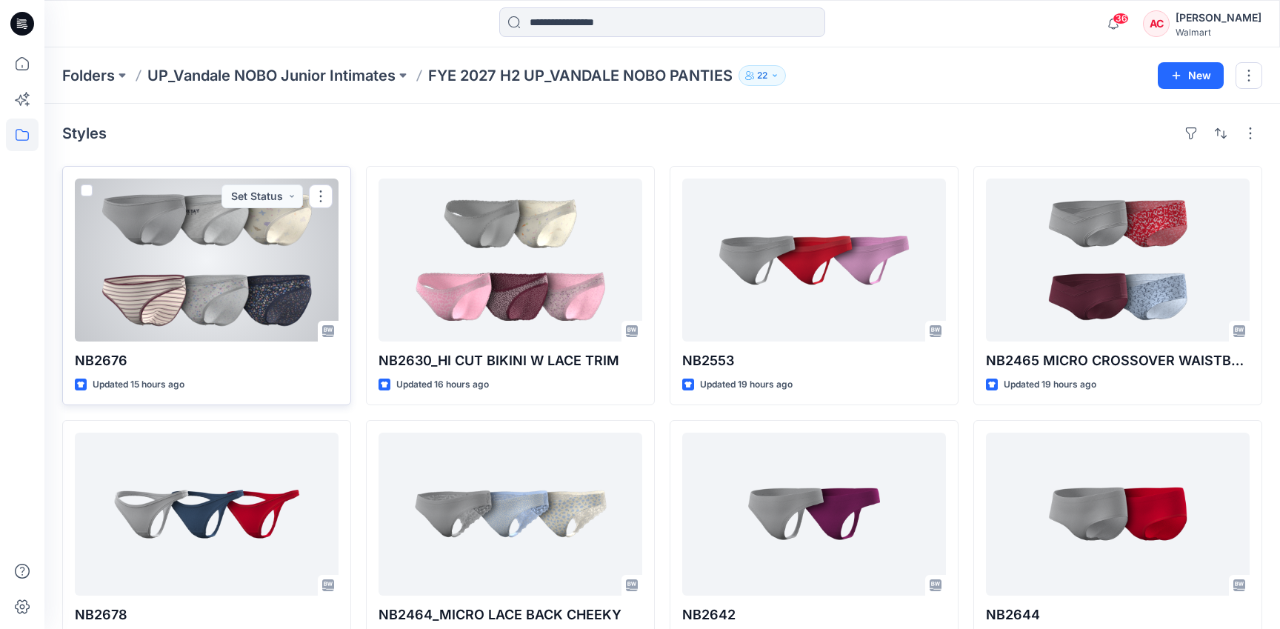 The image size is (1280, 629). I want to click on h4: Styles, so click(84, 133).